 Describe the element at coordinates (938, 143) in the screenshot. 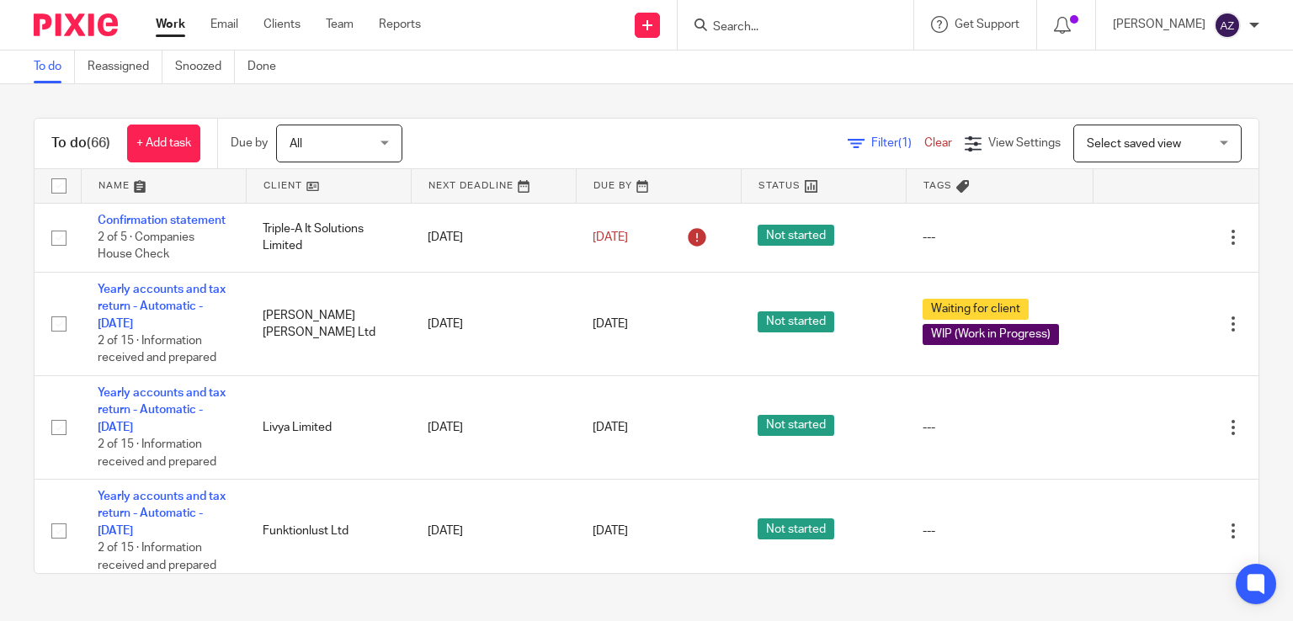

I see `a: Clear` at that location.